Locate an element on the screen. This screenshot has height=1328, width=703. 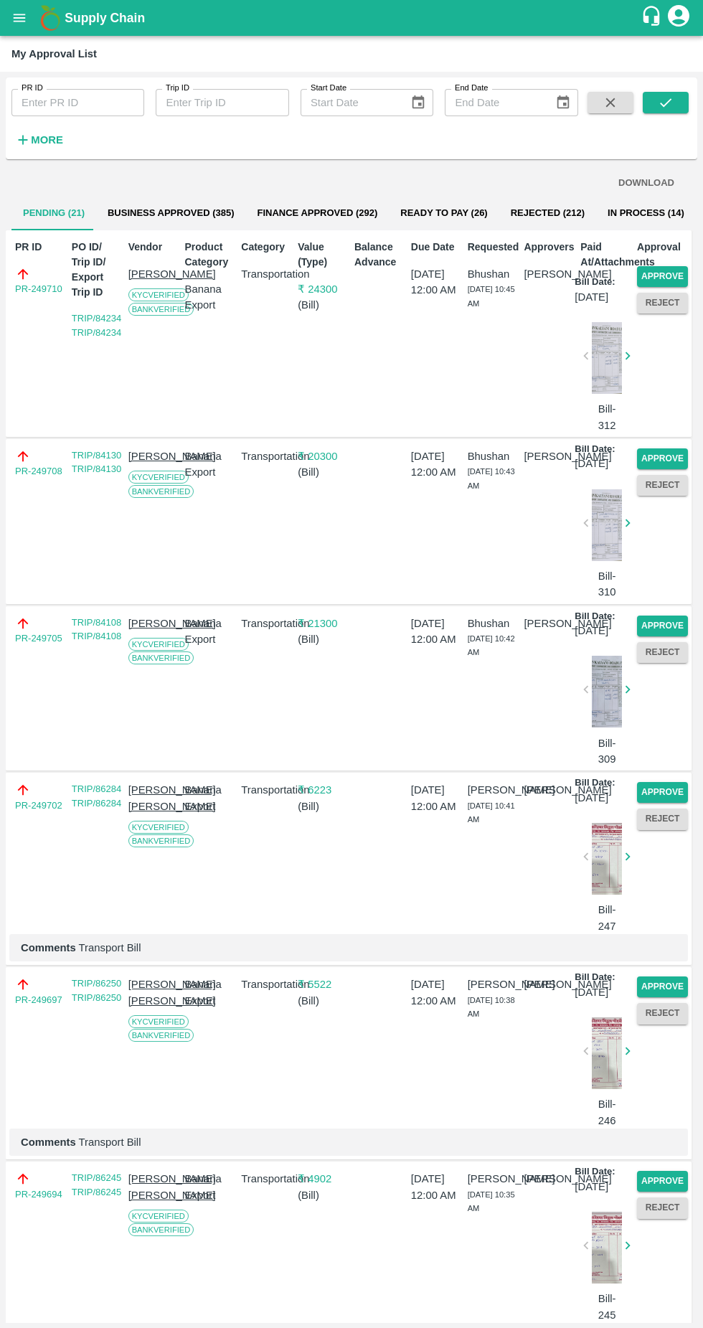
a: TRIP/84108 TRIP/84108 is located at coordinates (96, 629).